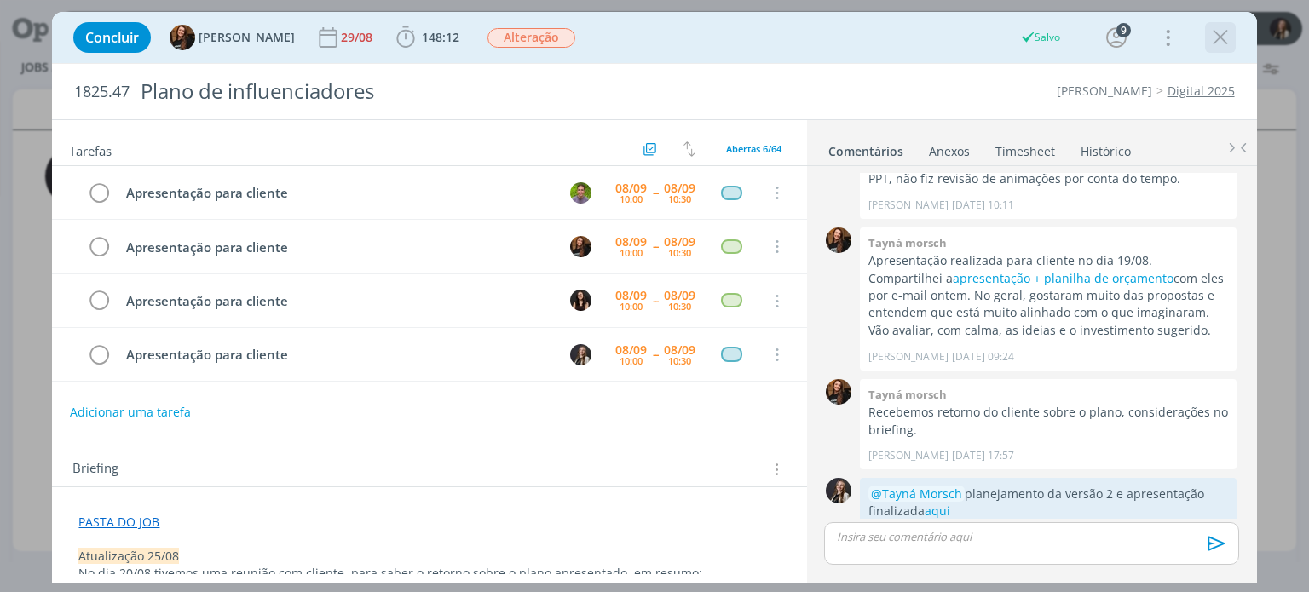 The image size is (1309, 592). What do you see at coordinates (754, 148) in the screenshot?
I see `span: Abertas 6/64` at bounding box center [754, 148].